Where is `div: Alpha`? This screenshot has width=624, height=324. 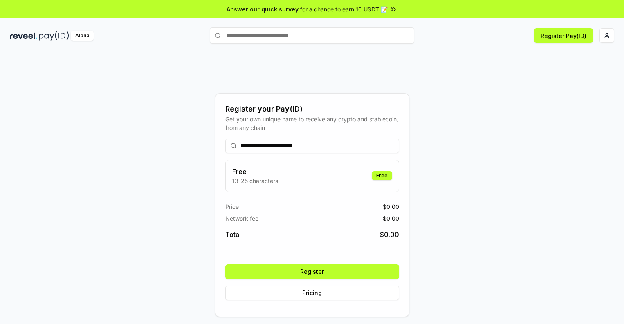 div: Alpha is located at coordinates (82, 36).